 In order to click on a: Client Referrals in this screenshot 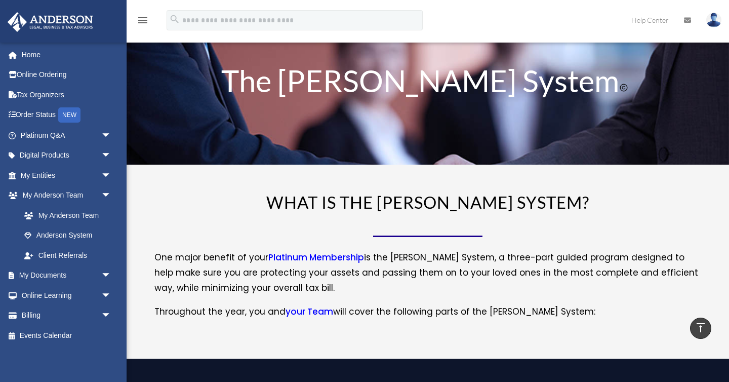, I will do `click(70, 255)`.